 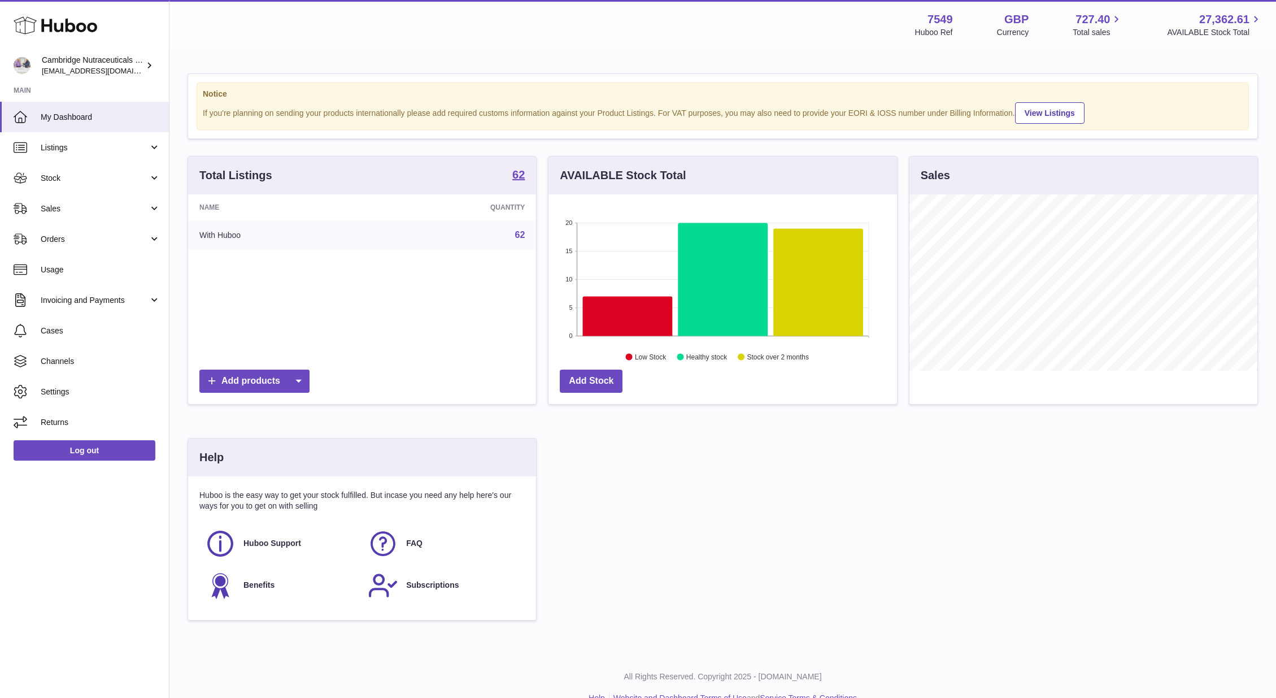 What do you see at coordinates (1098, 25) in the screenshot?
I see `a: 727.40 Total sales` at bounding box center [1098, 25].